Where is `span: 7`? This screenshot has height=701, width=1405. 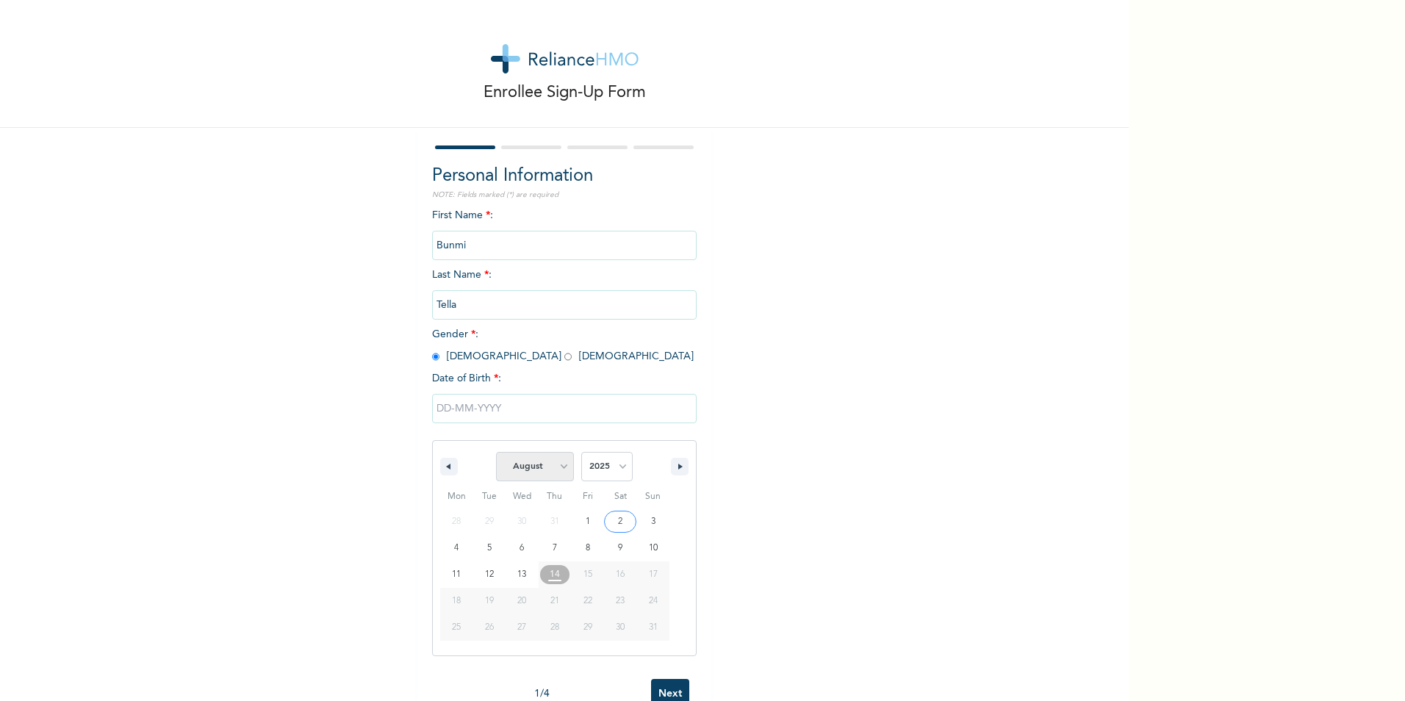
span: 7 is located at coordinates (555, 548).